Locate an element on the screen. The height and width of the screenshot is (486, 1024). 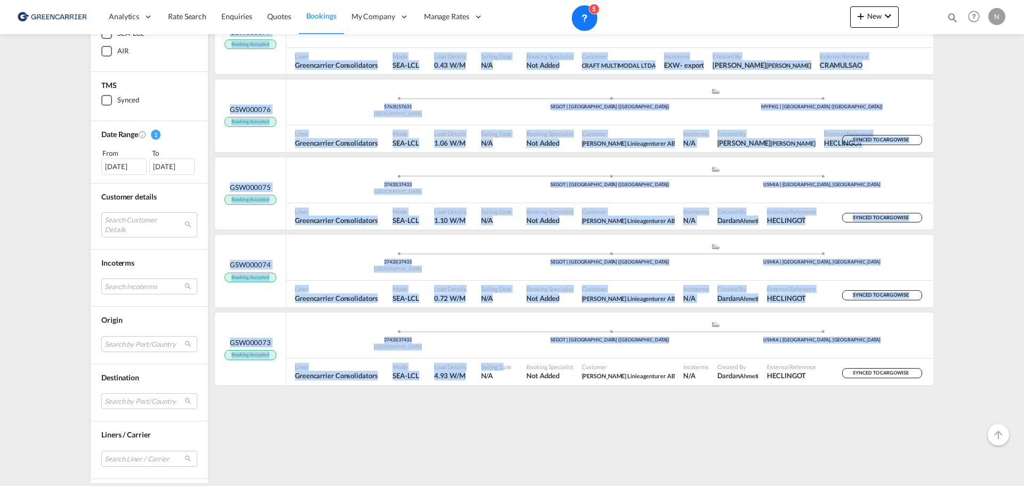
button: Go to Top is located at coordinates (998, 434).